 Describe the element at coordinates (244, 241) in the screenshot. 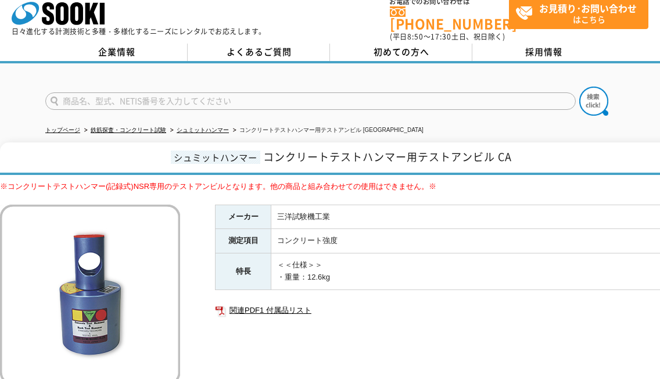

I see `th: 測定項目` at that location.